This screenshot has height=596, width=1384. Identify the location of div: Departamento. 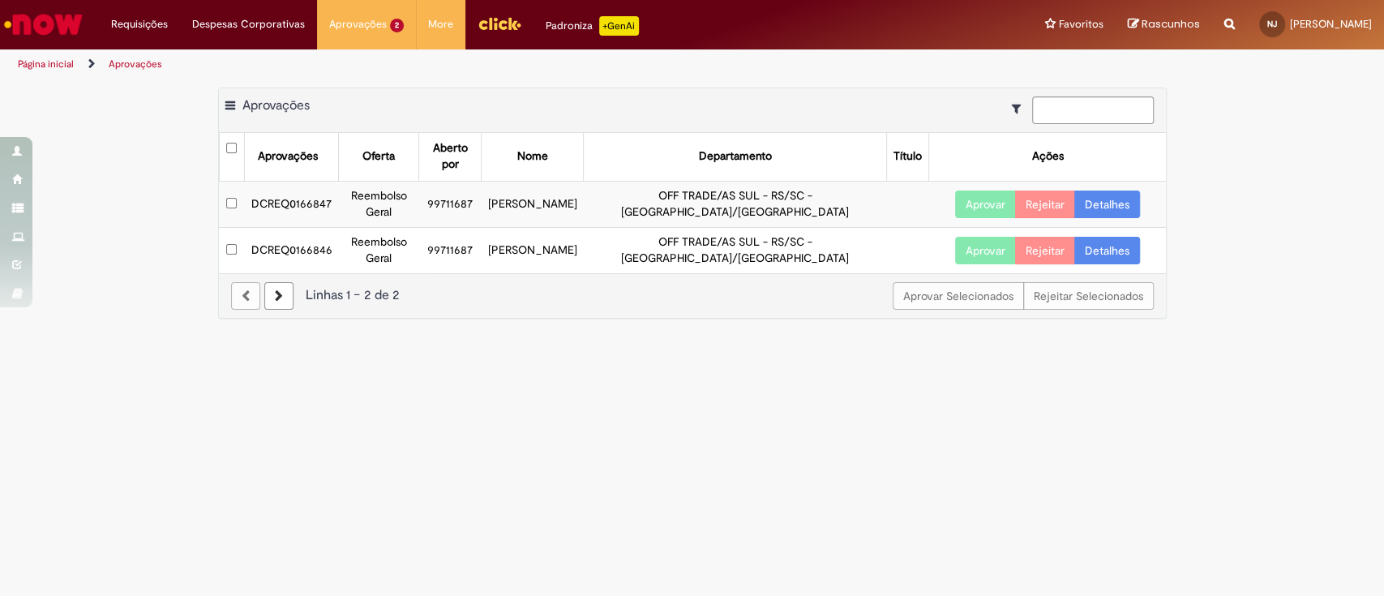
(735, 156).